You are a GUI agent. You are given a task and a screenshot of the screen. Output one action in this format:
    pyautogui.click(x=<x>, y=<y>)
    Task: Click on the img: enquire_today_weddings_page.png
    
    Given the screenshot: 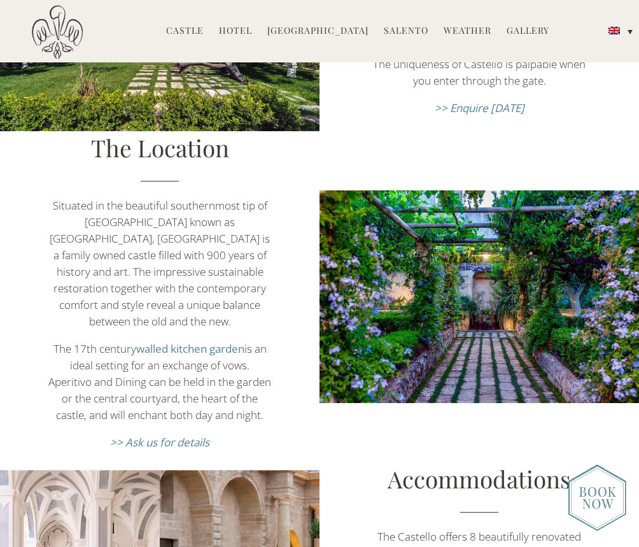 What is the action you would take?
    pyautogui.click(x=597, y=497)
    